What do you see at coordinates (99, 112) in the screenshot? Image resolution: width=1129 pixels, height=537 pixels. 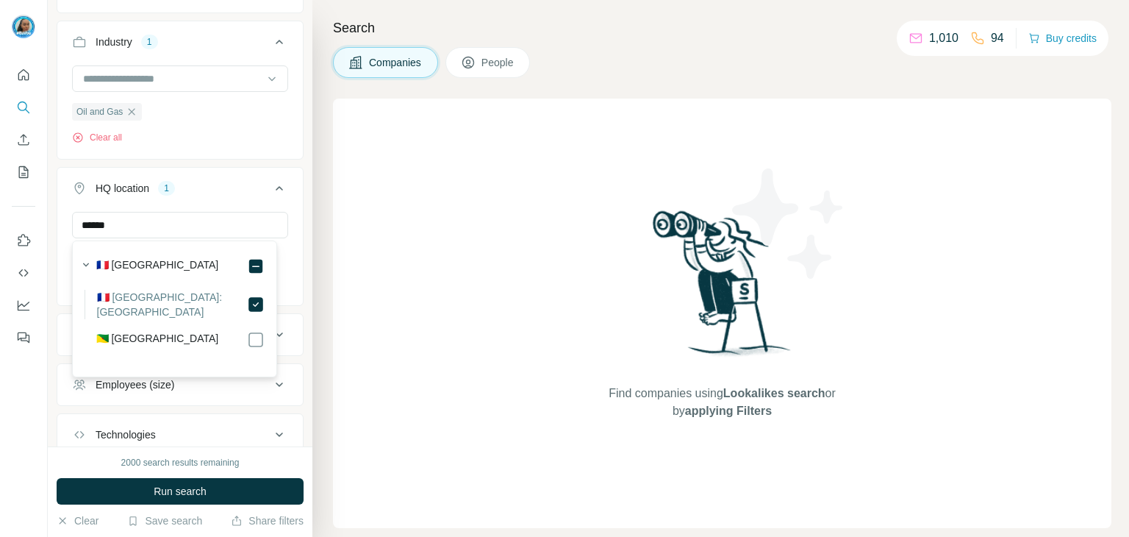 I see `span: Oil and Gas` at bounding box center [99, 112].